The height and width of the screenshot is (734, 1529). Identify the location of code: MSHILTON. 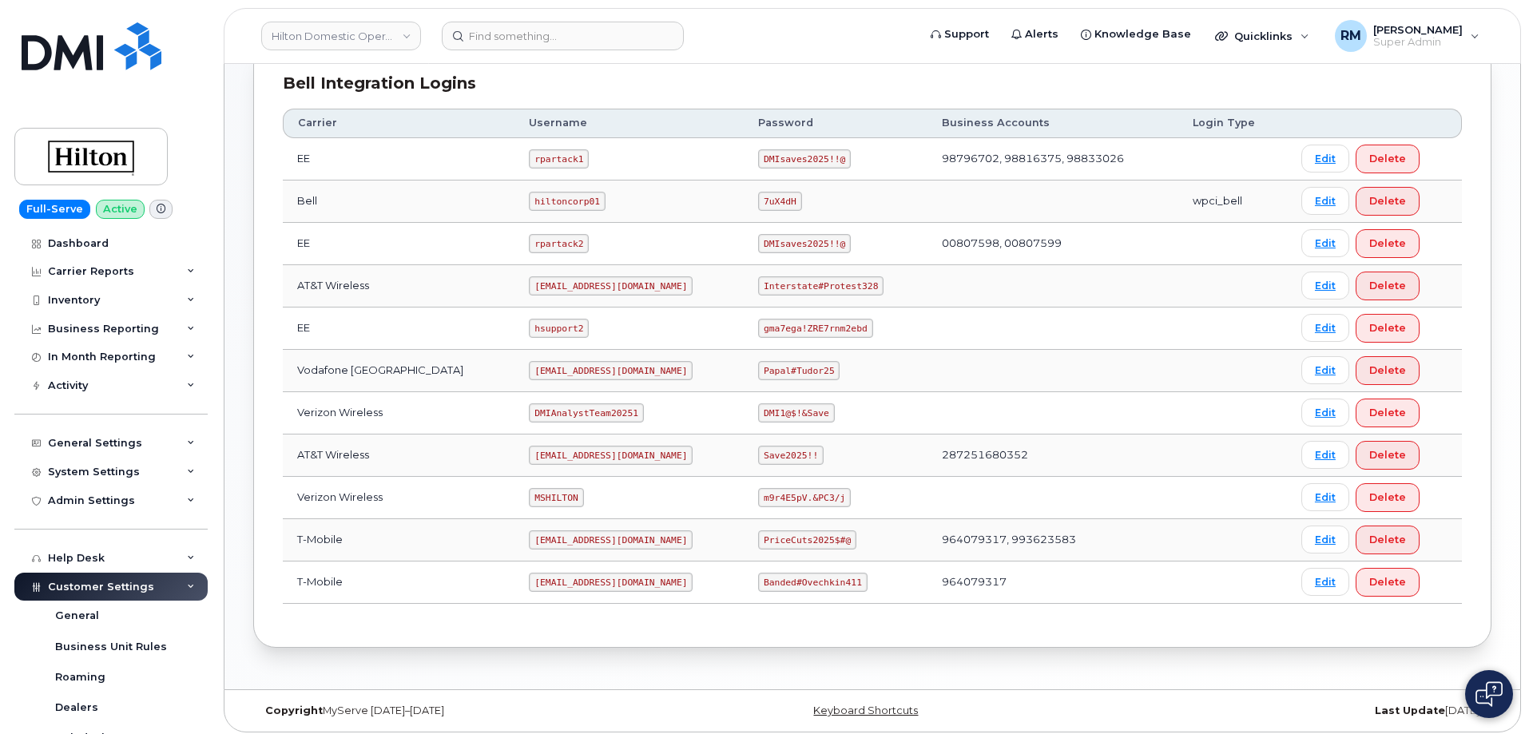
(556, 498).